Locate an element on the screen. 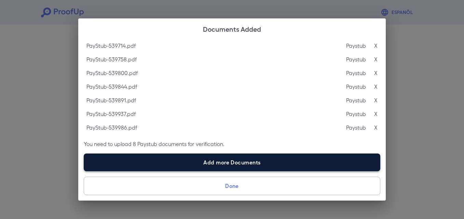 The height and width of the screenshot is (219, 464). p: PayStub-539937.pdf is located at coordinates (111, 114).